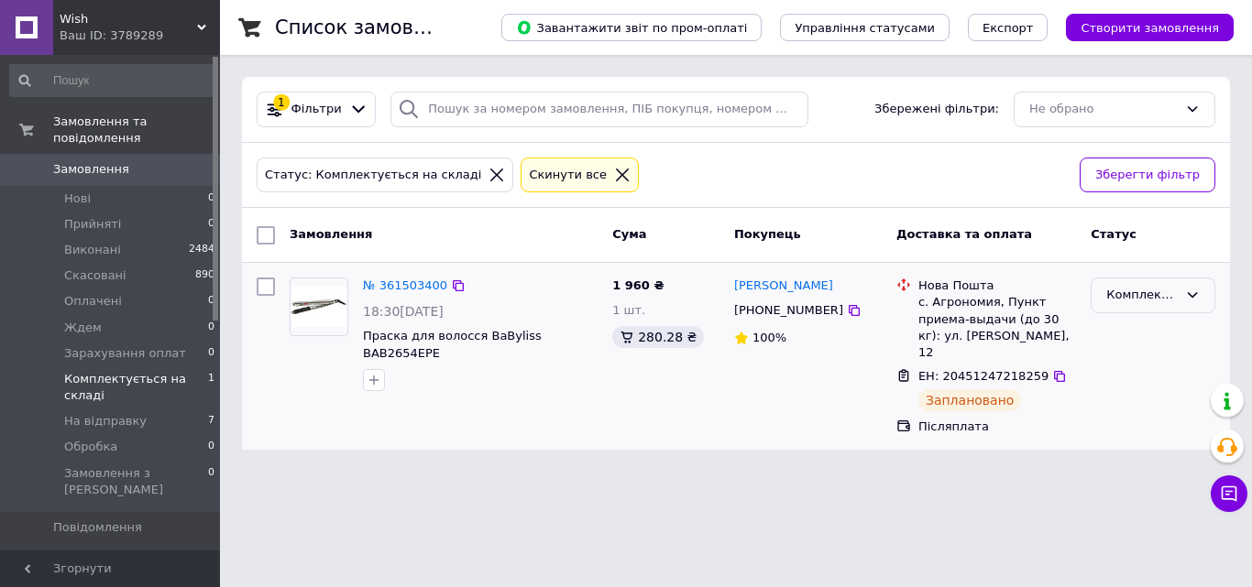 This screenshot has width=1252, height=587. I want to click on input: Пошук за номером замовлення, ПІБ покупця, номером телефону, Email, номером накладної, so click(599, 109).